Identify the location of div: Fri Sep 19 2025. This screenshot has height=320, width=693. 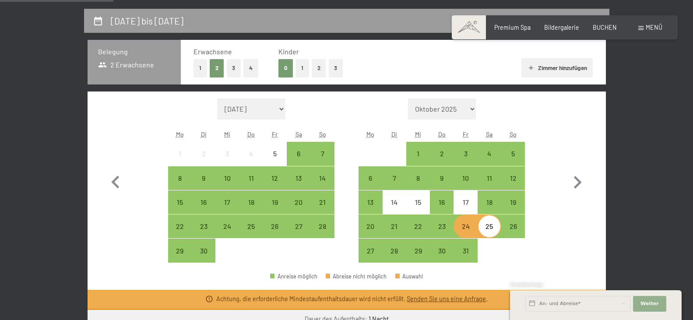
(275, 202).